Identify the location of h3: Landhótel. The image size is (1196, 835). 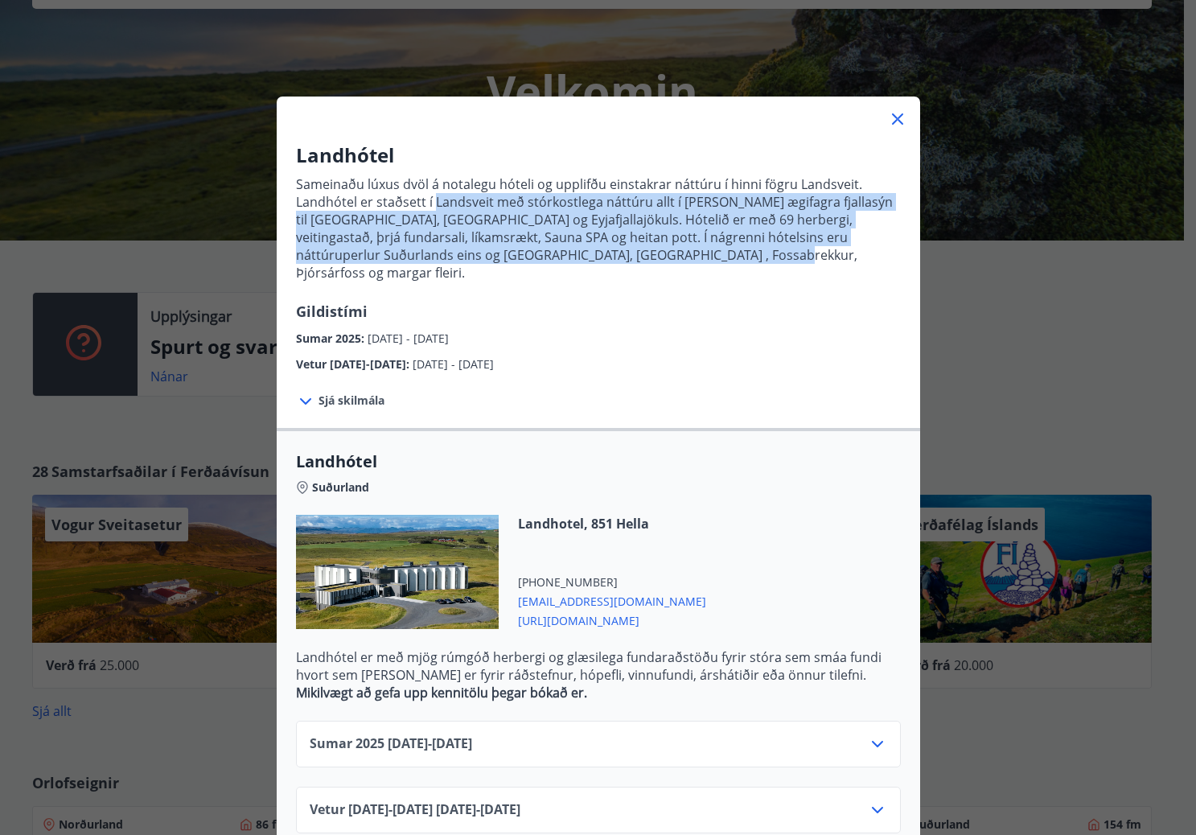
(599, 155).